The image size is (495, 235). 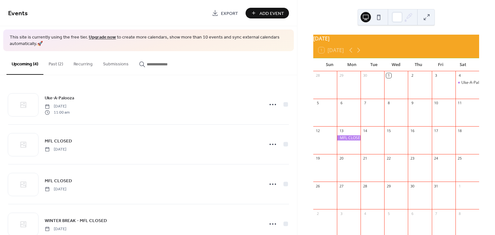 I want to click on div: 23, so click(x=412, y=158).